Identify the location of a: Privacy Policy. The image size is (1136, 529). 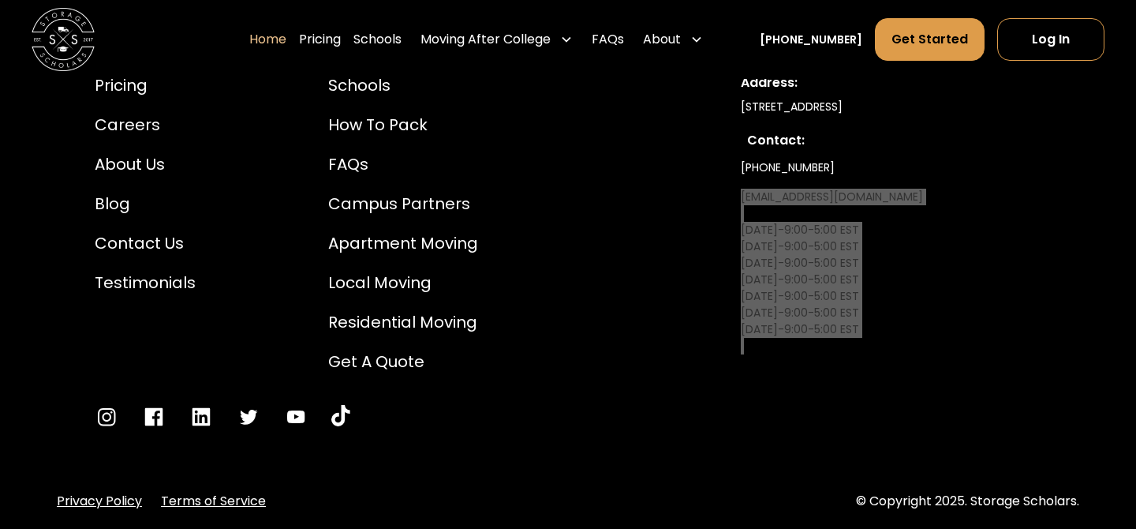
(99, 501).